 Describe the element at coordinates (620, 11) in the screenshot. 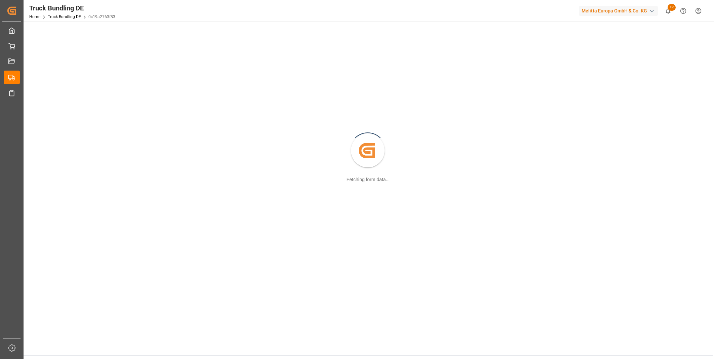

I see `button: Melitta Europa GmbH & Co. KG` at that location.